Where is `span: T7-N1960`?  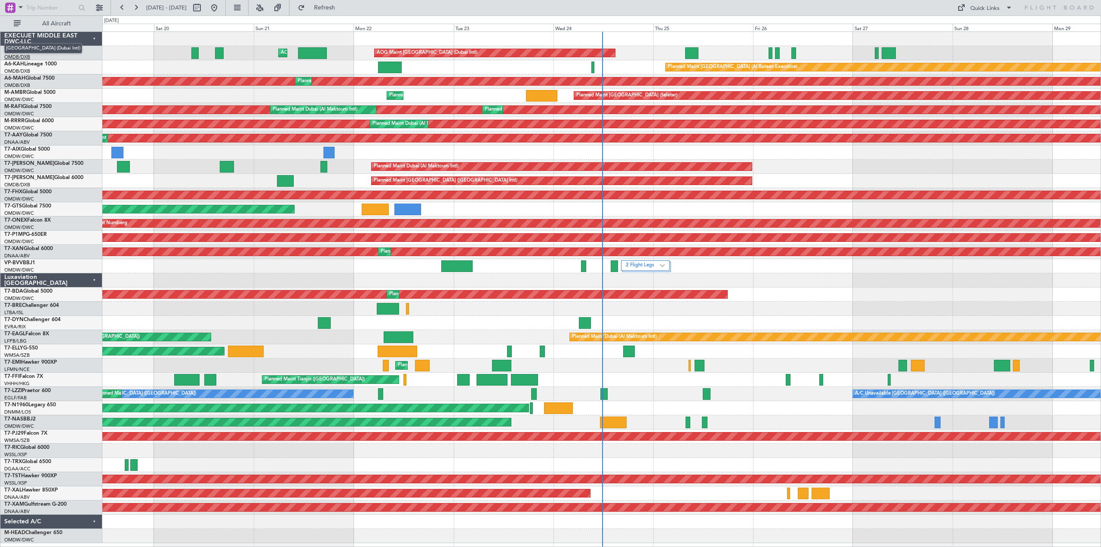
span: T7-N1960 is located at coordinates (16, 405).